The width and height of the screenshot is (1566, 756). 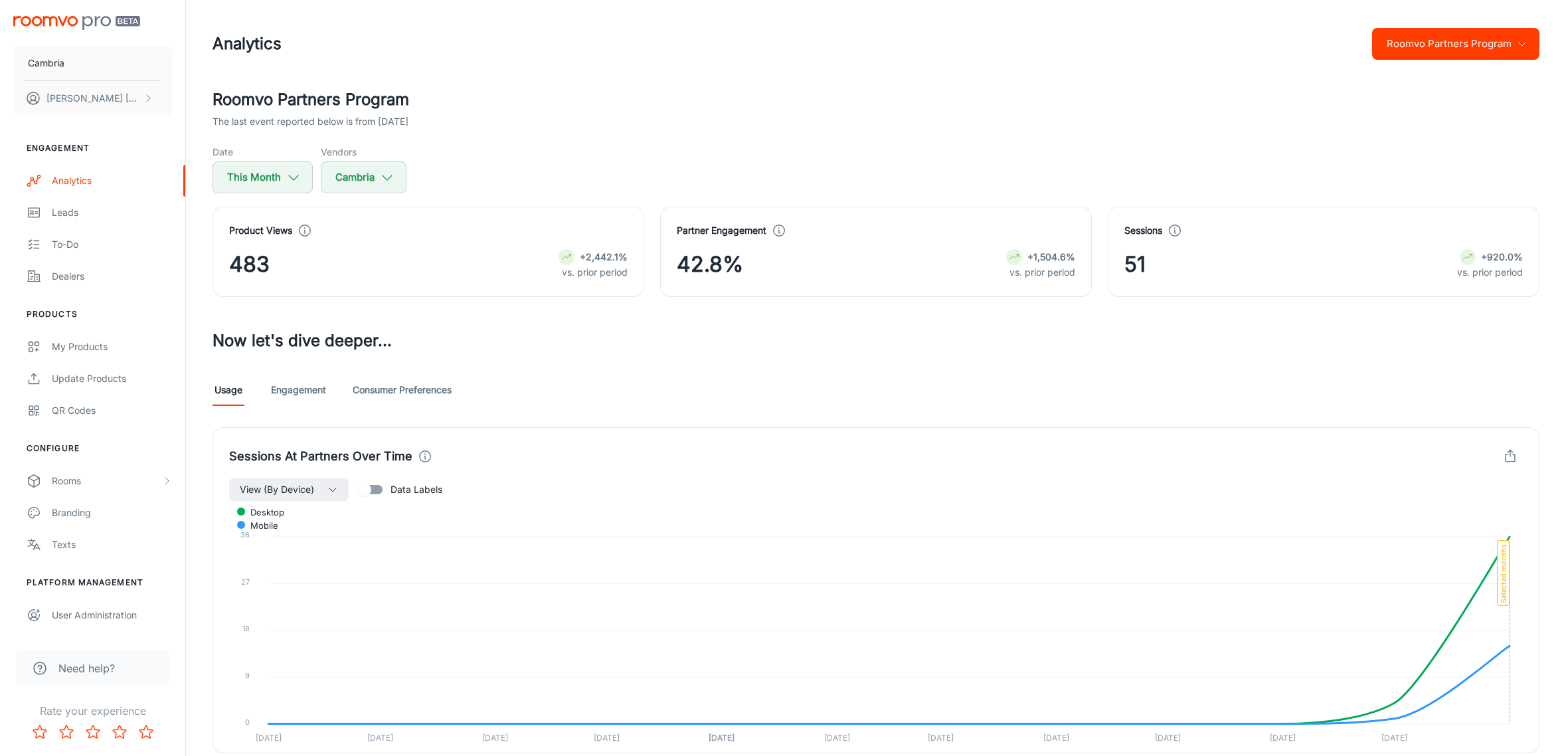 What do you see at coordinates (876, 100) in the screenshot?
I see `h2: Roomvo Partners Program` at bounding box center [876, 100].